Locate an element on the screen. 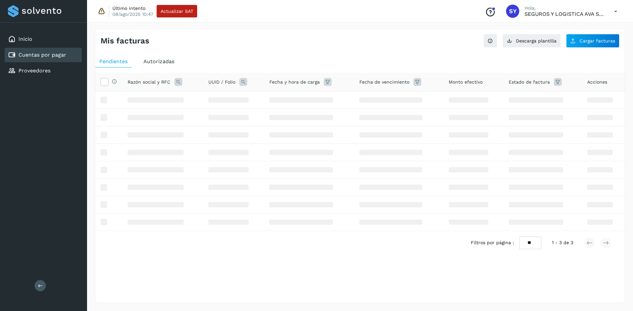  a: Proveedores is located at coordinates (34, 71).